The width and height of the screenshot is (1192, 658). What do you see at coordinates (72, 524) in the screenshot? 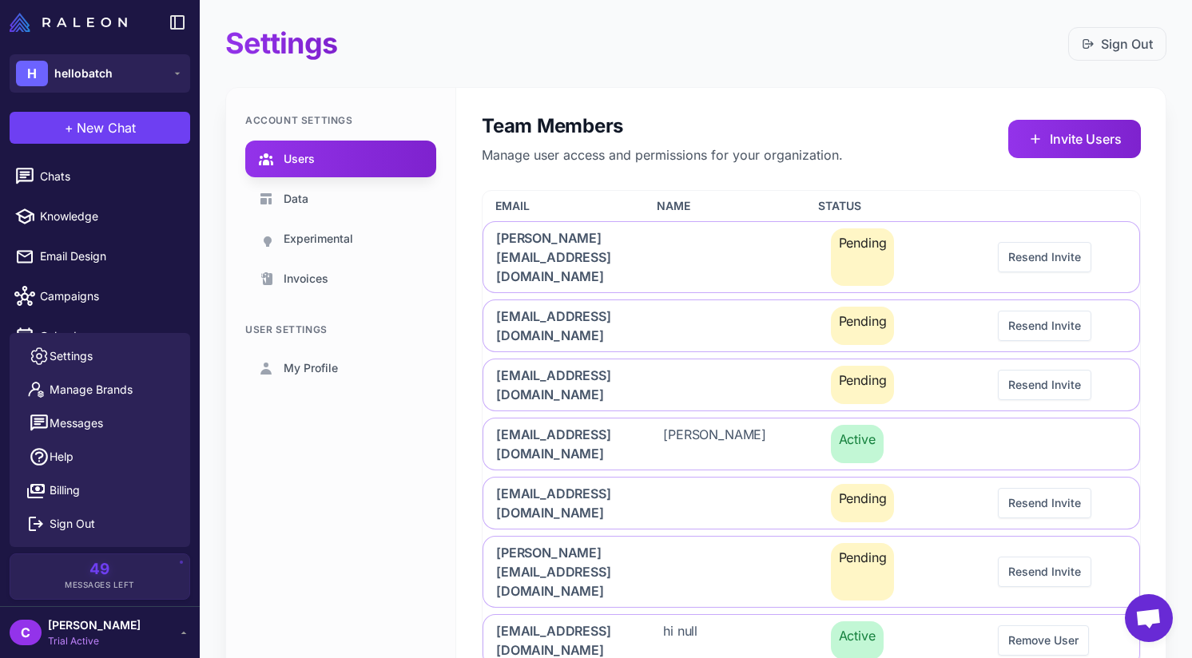
I see `span: Sign Out` at bounding box center [72, 524].